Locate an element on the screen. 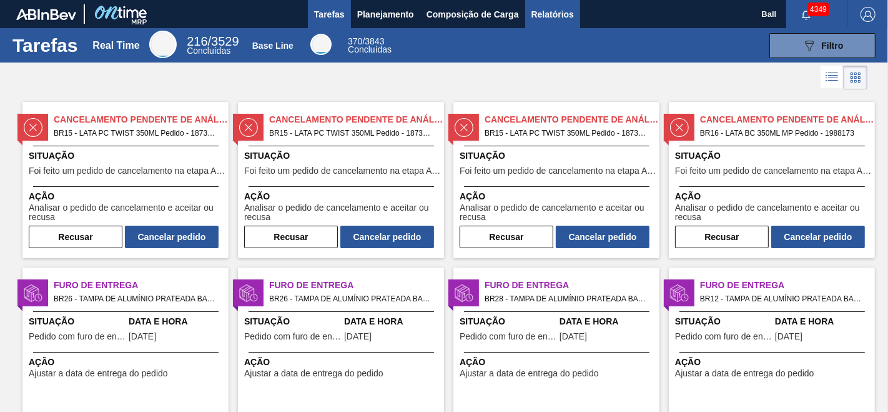 The width and height of the screenshot is (888, 412). span: BR15 - LATA PC TWIST 350ML Pedido - 1873064 is located at coordinates (136, 133).